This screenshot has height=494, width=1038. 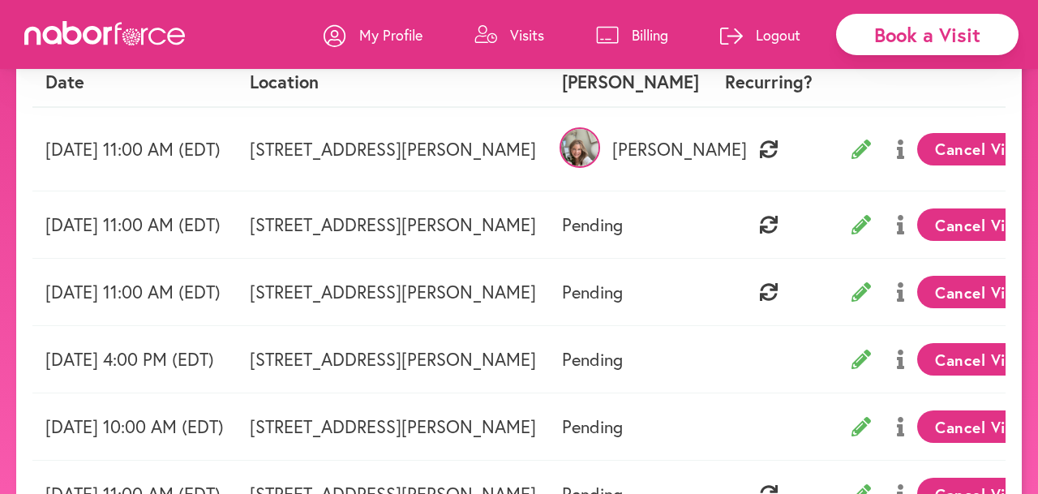 What do you see at coordinates (760, 35) in the screenshot?
I see `a: Logout` at bounding box center [760, 35].